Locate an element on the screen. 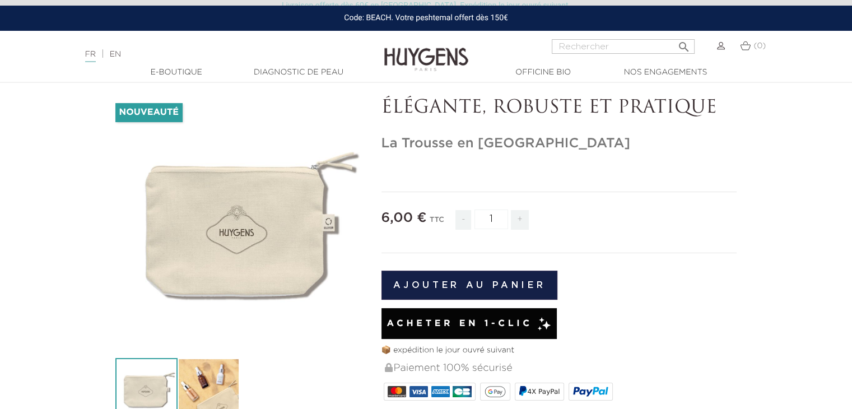  a: Diagnostic de peau is located at coordinates (298, 72).